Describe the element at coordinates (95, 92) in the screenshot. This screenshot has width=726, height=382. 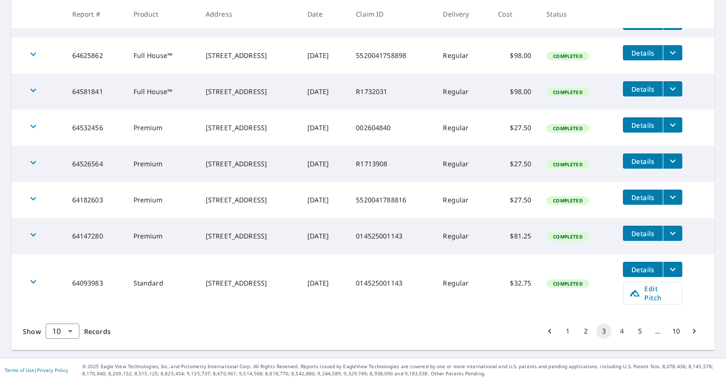
I see `td: 64581841` at that location.